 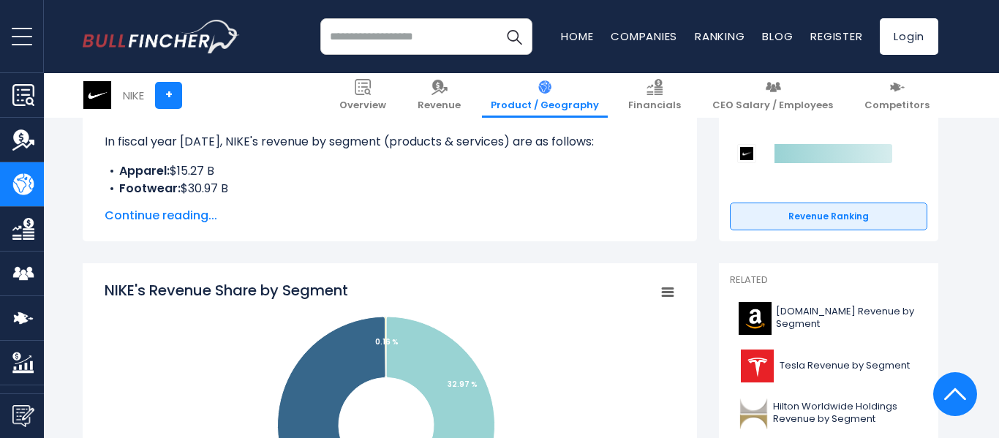 What do you see at coordinates (133, 95) in the screenshot?
I see `div: NIKE` at bounding box center [133, 95].